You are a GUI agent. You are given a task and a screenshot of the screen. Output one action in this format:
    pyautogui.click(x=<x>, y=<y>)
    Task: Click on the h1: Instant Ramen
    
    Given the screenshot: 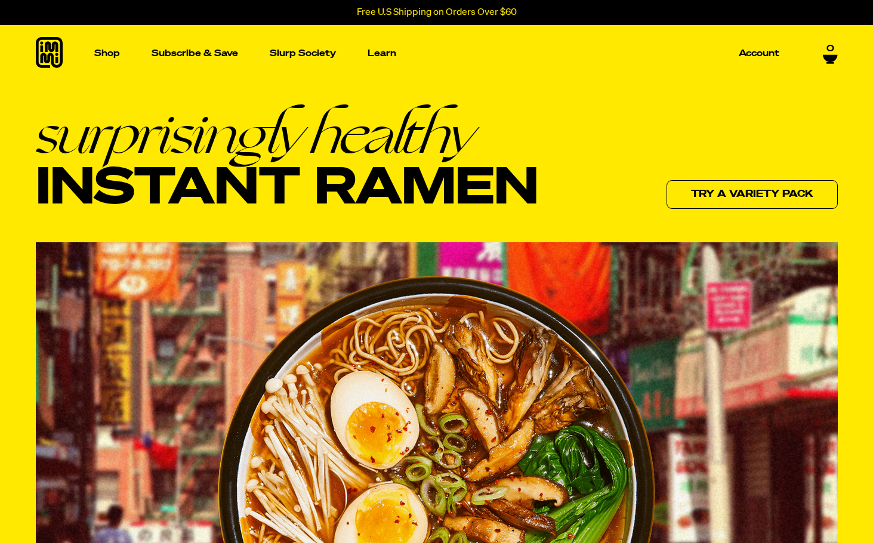 What is the action you would take?
    pyautogui.click(x=287, y=161)
    